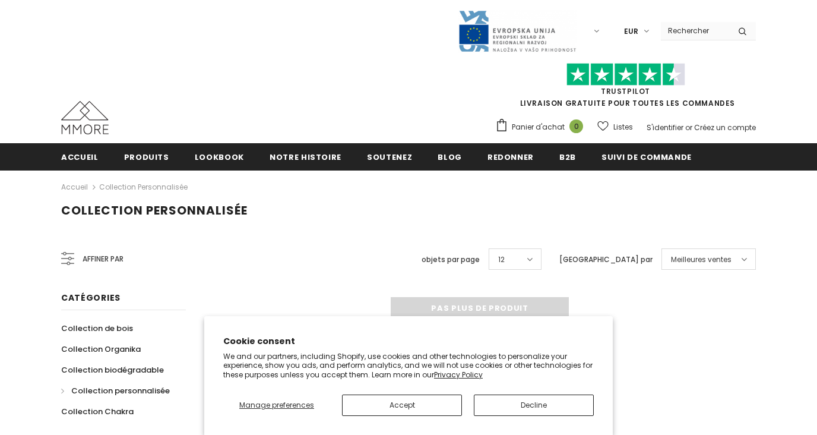  I want to click on p: We and our partners, including Shopify, use cookies and other technologies to personalize your ex..., so click(409, 365).